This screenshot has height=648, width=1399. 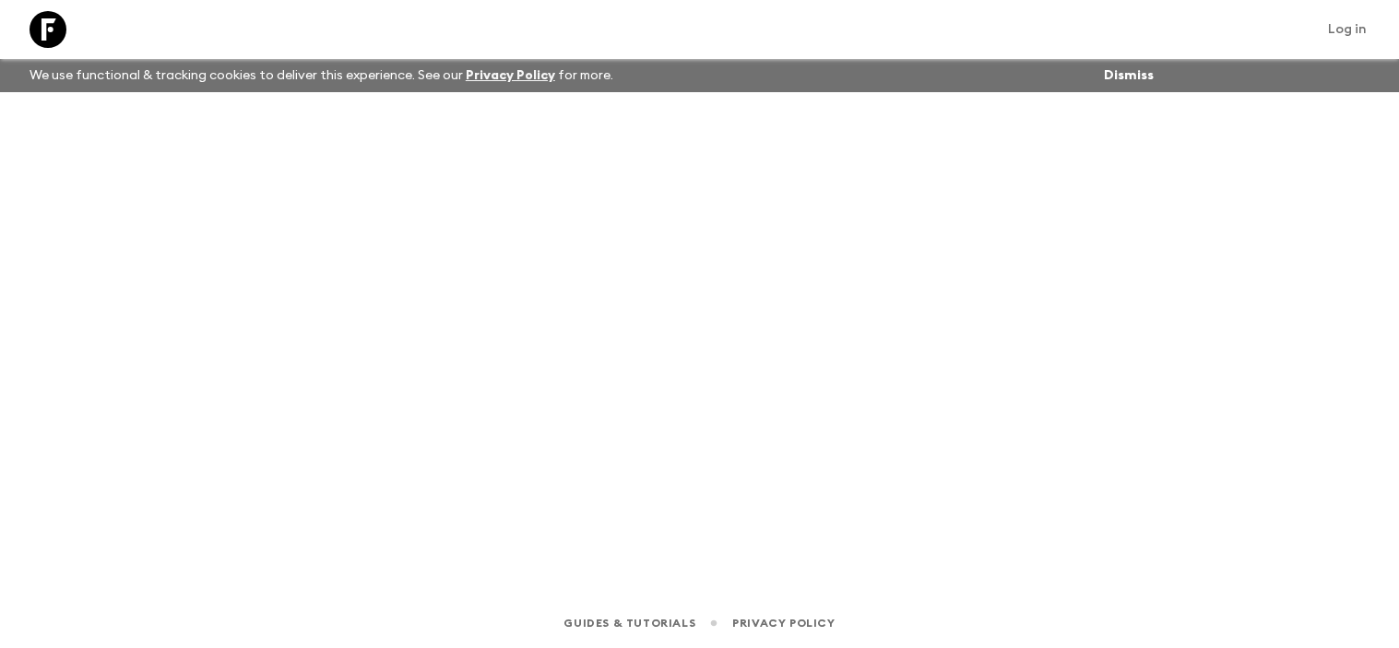 What do you see at coordinates (629, 624) in the screenshot?
I see `a: Guides & Tutorials` at bounding box center [629, 624].